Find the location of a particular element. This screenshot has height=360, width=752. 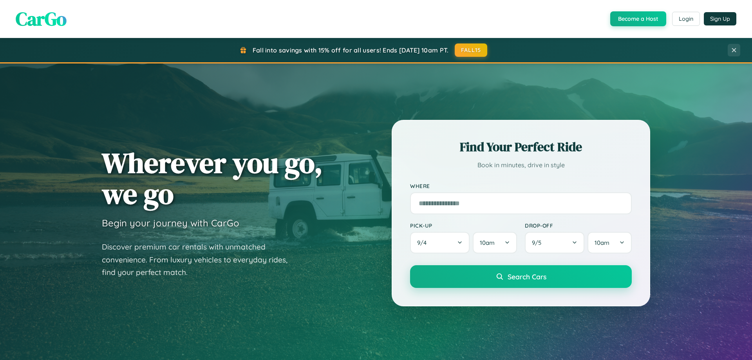

button: Search Cars is located at coordinates (521, 276).